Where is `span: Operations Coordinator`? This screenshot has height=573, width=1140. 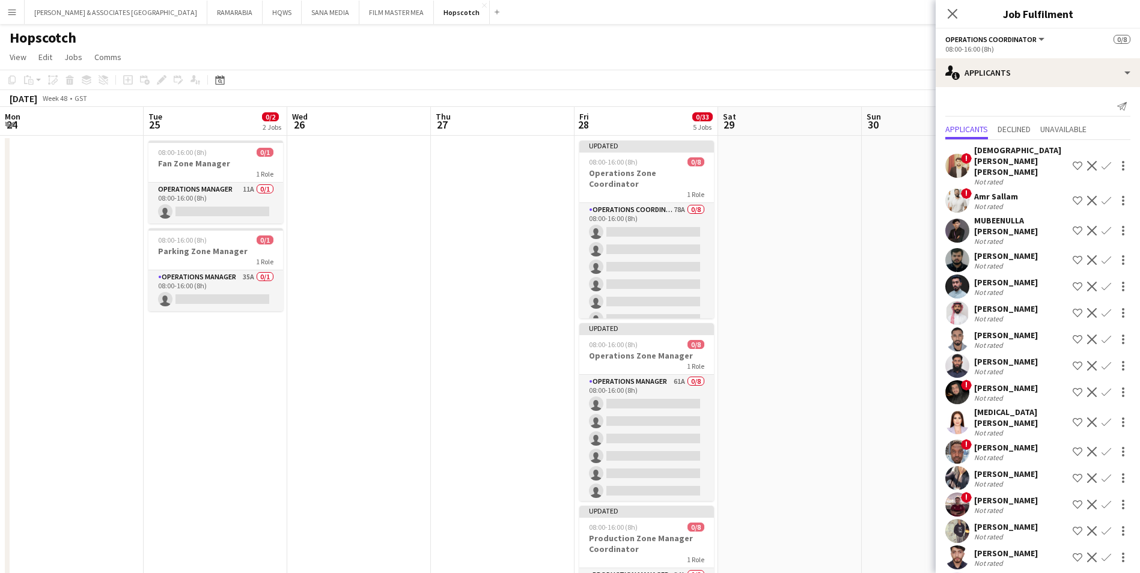
span: Operations Coordinator is located at coordinates (991, 39).